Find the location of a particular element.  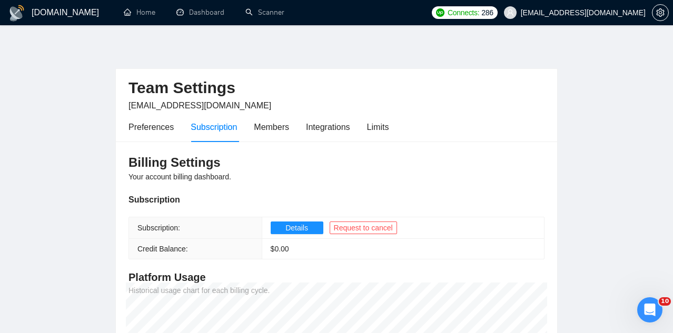

span: Connects: is located at coordinates (463, 13).